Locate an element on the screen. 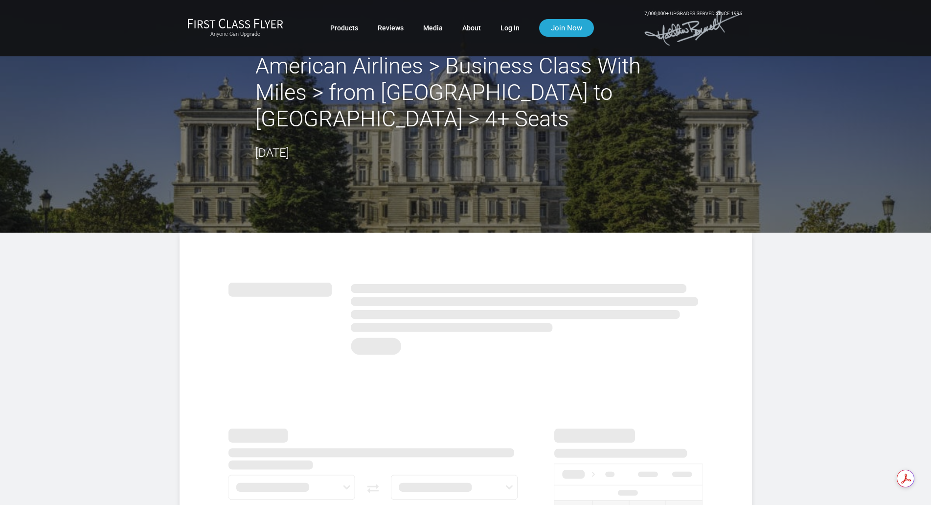 The height and width of the screenshot is (505, 931). a: Reviews is located at coordinates (391, 28).